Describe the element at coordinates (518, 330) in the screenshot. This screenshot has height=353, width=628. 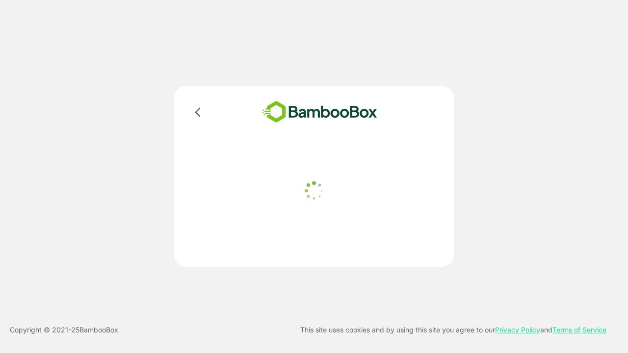
I see `a: Privacy Policy` at that location.